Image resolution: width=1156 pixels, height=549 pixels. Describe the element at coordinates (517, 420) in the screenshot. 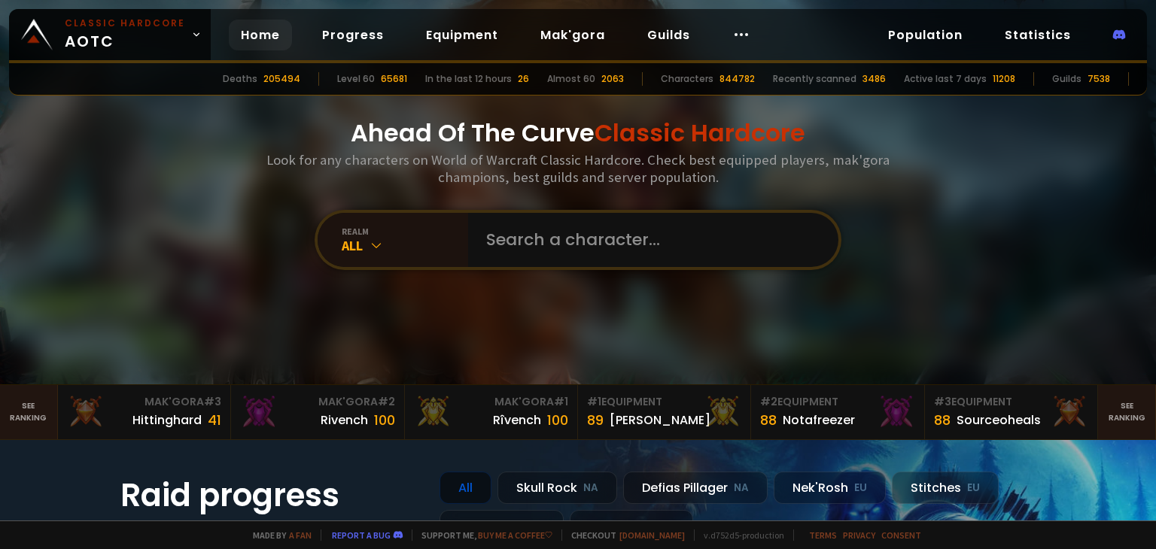

I see `div: Rîvench` at that location.